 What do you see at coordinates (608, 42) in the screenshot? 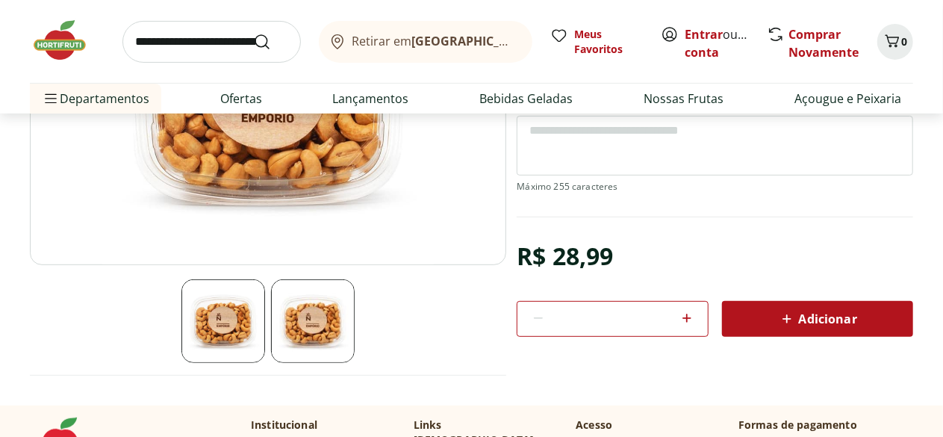
I see `span: Meus Favoritos` at bounding box center [608, 42].